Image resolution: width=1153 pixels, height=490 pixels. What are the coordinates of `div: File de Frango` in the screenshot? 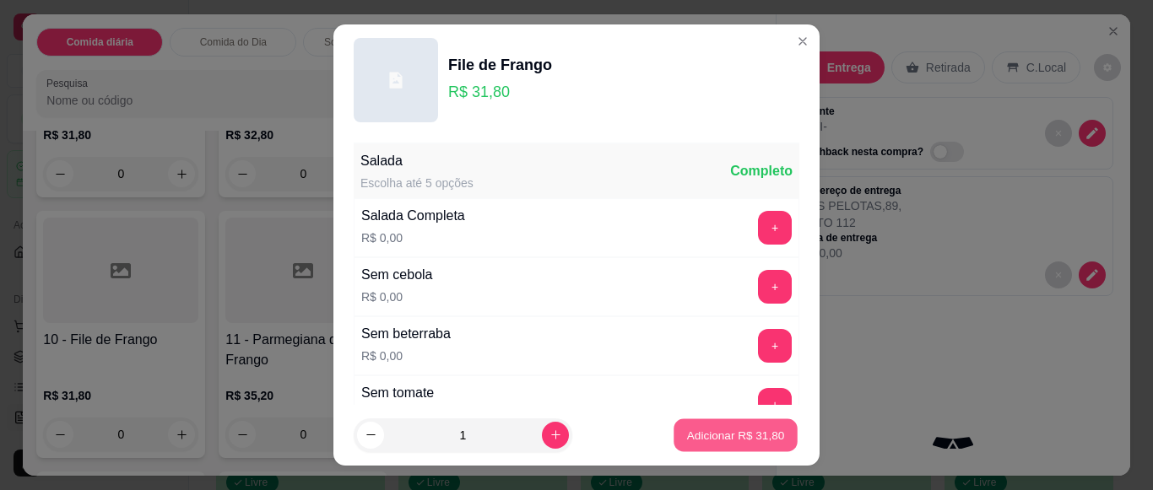 It's located at (499, 65).